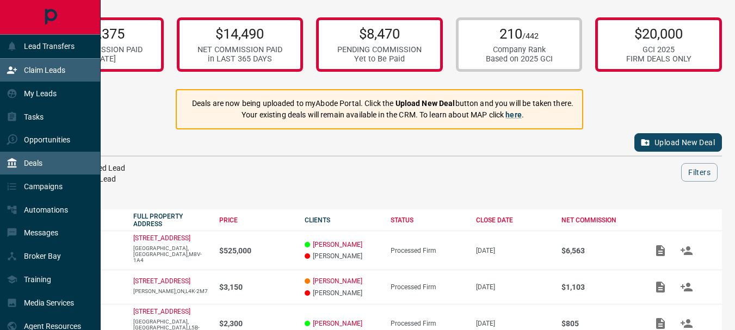 This screenshot has height=330, width=735. I want to click on div: Company Rank, so click(519, 50).